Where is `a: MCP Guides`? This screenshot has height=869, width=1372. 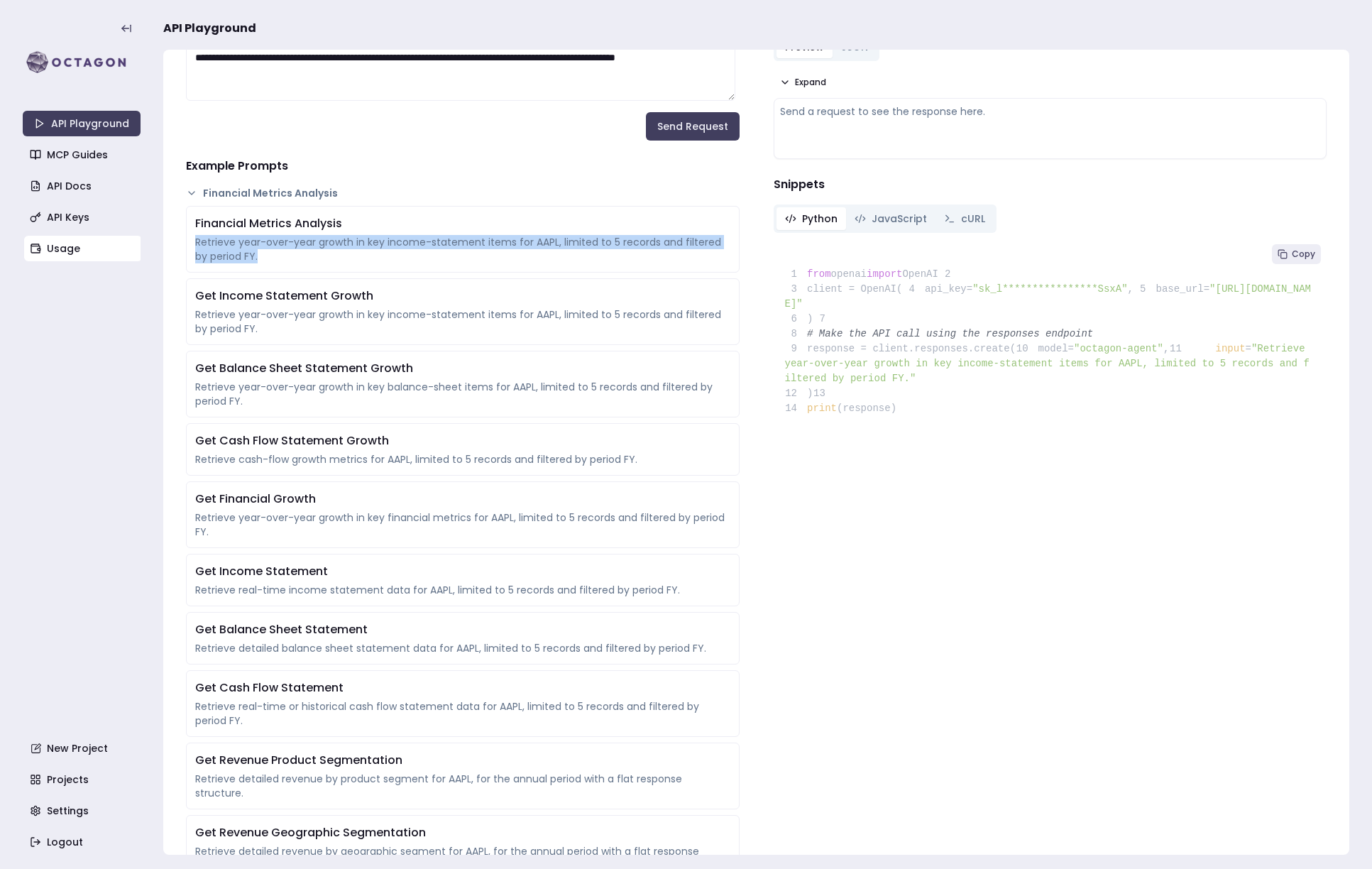
a: MCP Guides is located at coordinates (83, 155).